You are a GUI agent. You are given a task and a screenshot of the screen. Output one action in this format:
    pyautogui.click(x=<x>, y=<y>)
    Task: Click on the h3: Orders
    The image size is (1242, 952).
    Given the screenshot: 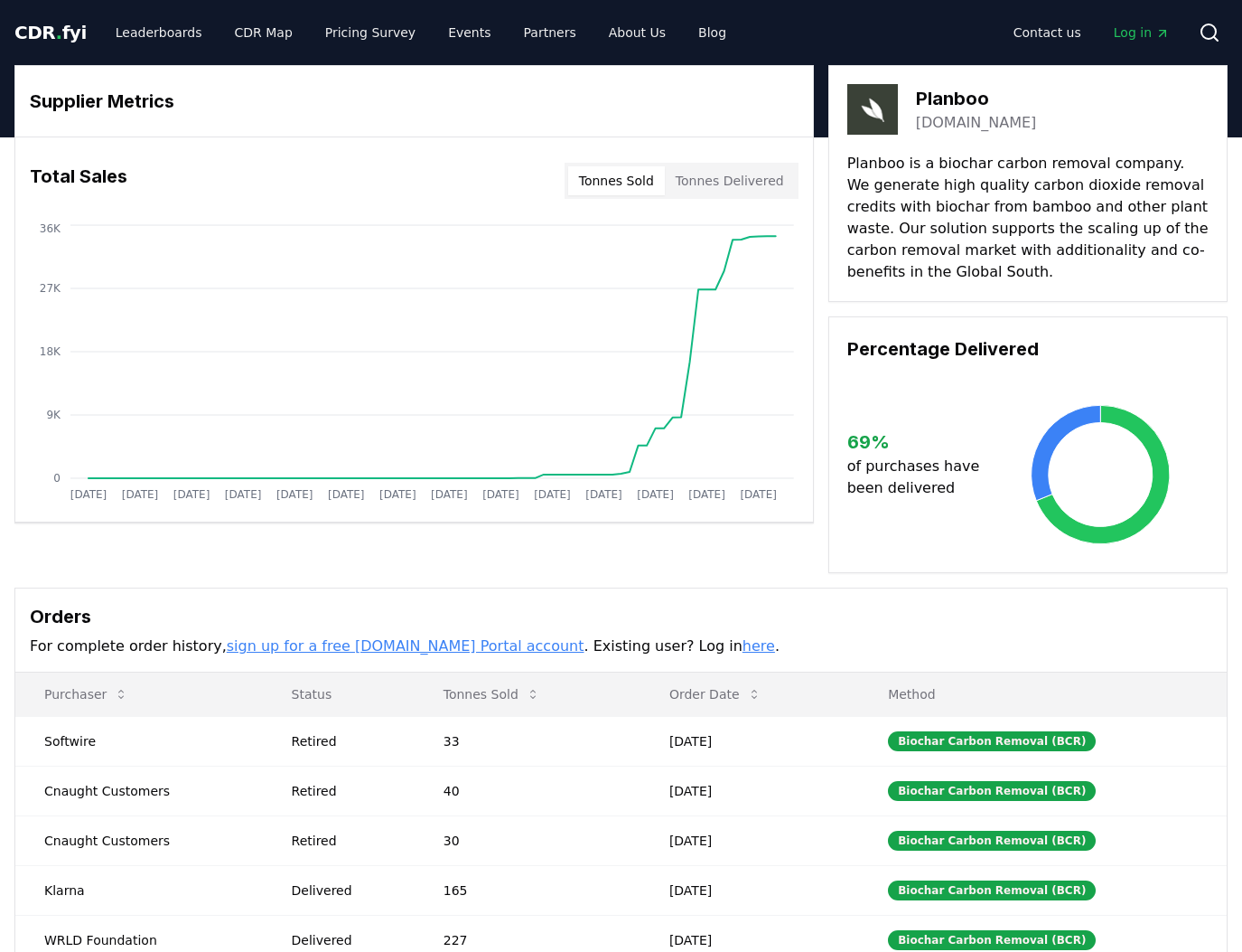 What is the action you would take?
    pyautogui.click(x=621, y=616)
    